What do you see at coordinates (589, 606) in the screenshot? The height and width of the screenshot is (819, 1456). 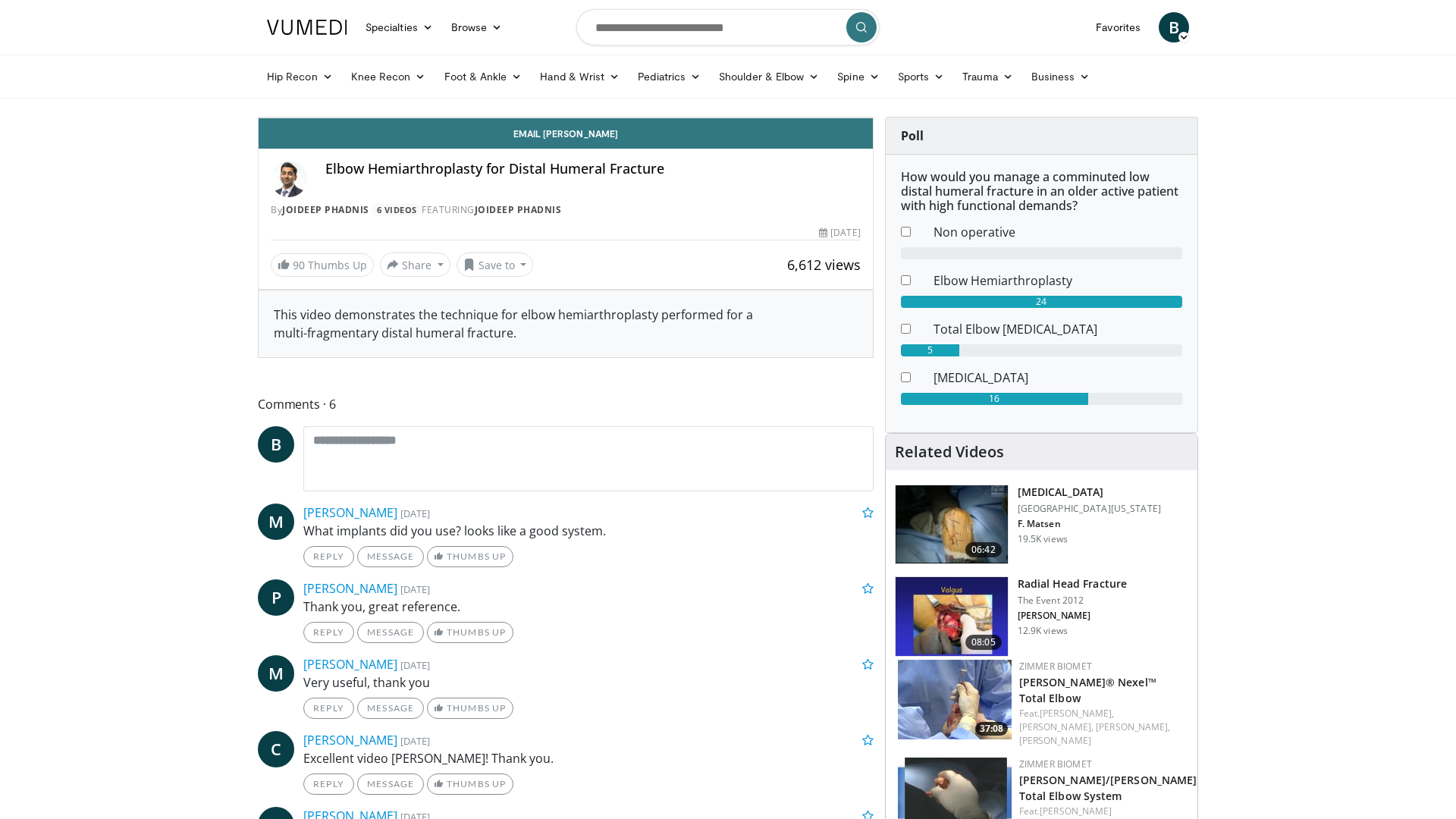 I see `p: Thank you, great reference.` at bounding box center [589, 606].